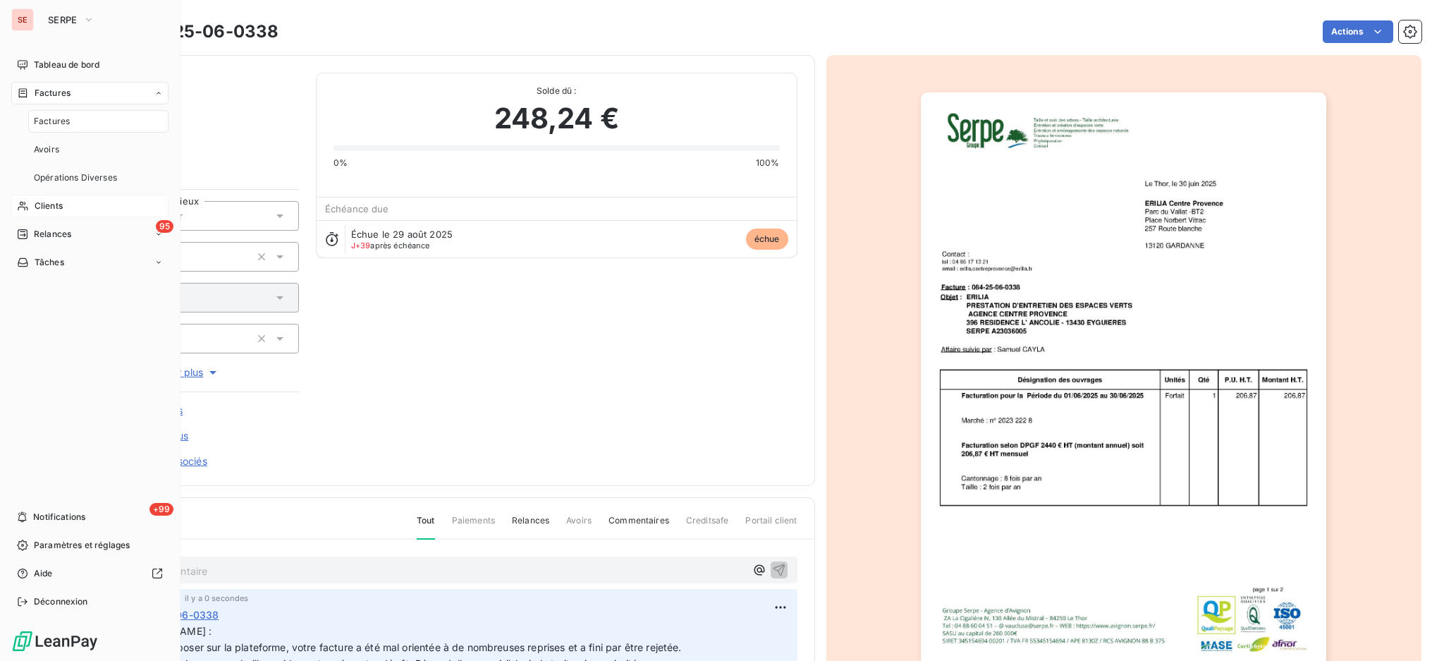 This screenshot has height=661, width=1444. What do you see at coordinates (402, 234) in the screenshot?
I see `span: Échue le 29 août 2025` at bounding box center [402, 234].